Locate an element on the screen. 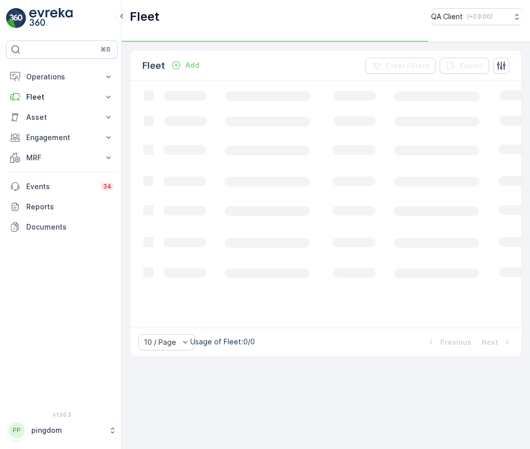 The width and height of the screenshot is (530, 449). p: Documents is located at coordinates (70, 227).